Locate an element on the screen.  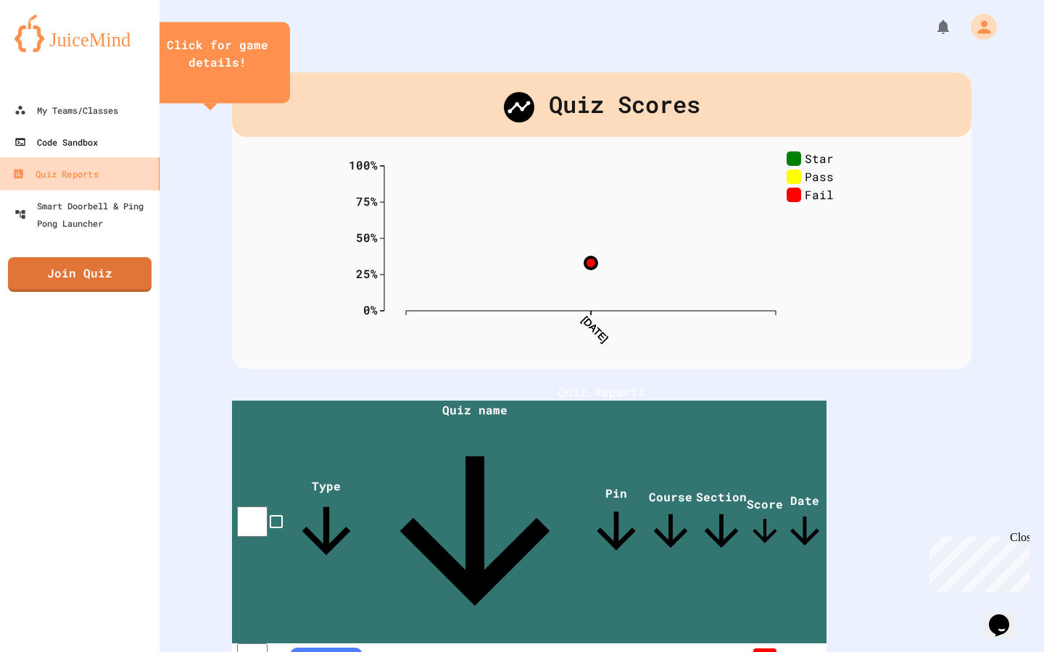
a: Join Quiz is located at coordinates (80, 275).